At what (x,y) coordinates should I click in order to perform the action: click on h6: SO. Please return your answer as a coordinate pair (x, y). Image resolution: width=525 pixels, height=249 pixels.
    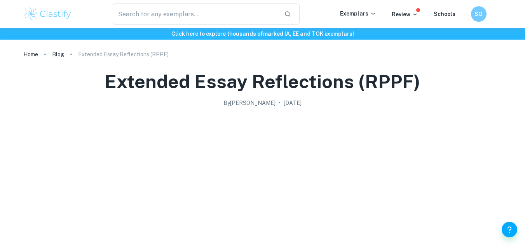
    Looking at the image, I should click on (478, 14).